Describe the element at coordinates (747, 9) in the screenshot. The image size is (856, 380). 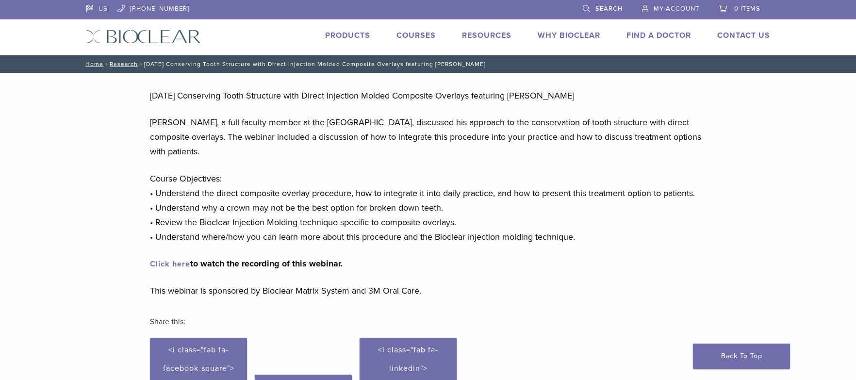
I see `span: 0 items` at that location.